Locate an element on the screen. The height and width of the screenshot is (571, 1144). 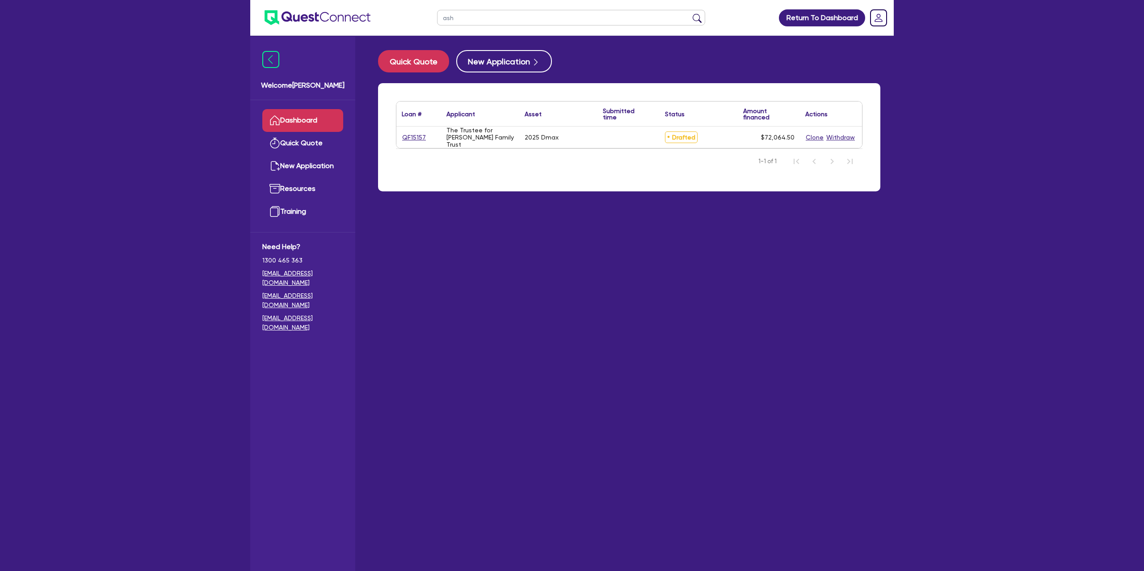
input: Search by name, application ID or mobile number... is located at coordinates (571, 17).